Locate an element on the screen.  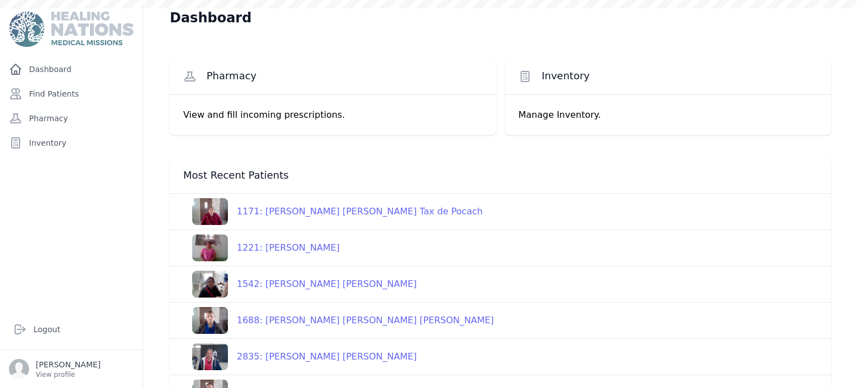
a: Inventory Manage Inventory. is located at coordinates (668, 97).